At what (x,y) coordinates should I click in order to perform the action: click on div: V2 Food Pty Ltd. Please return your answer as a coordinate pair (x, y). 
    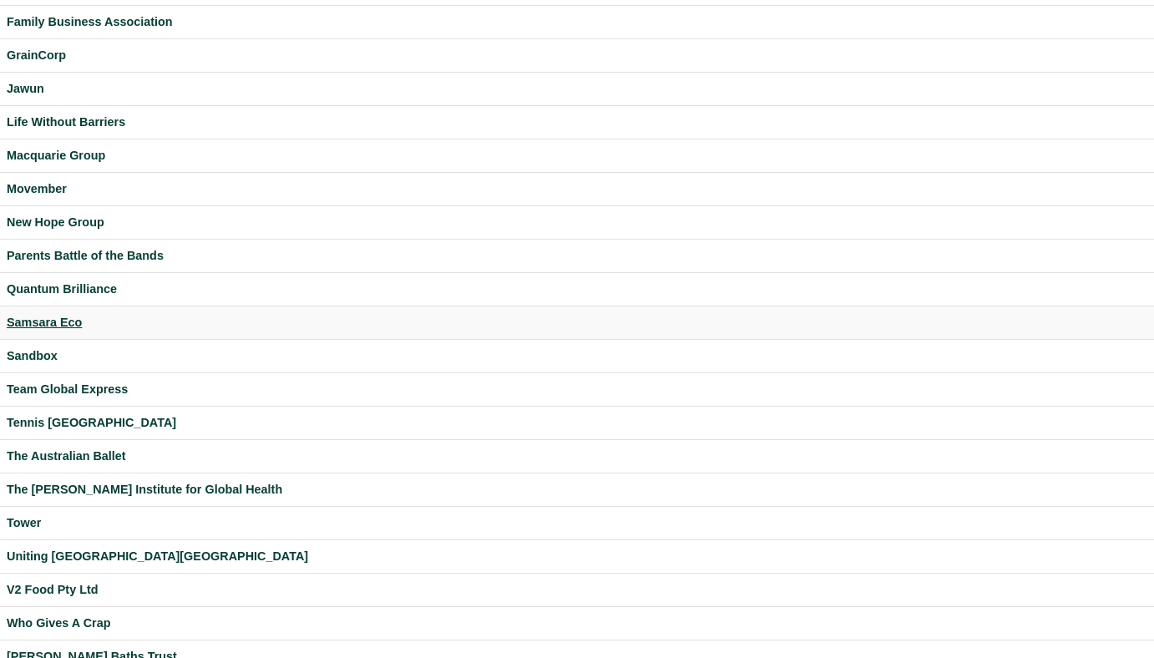
    Looking at the image, I should click on (577, 589).